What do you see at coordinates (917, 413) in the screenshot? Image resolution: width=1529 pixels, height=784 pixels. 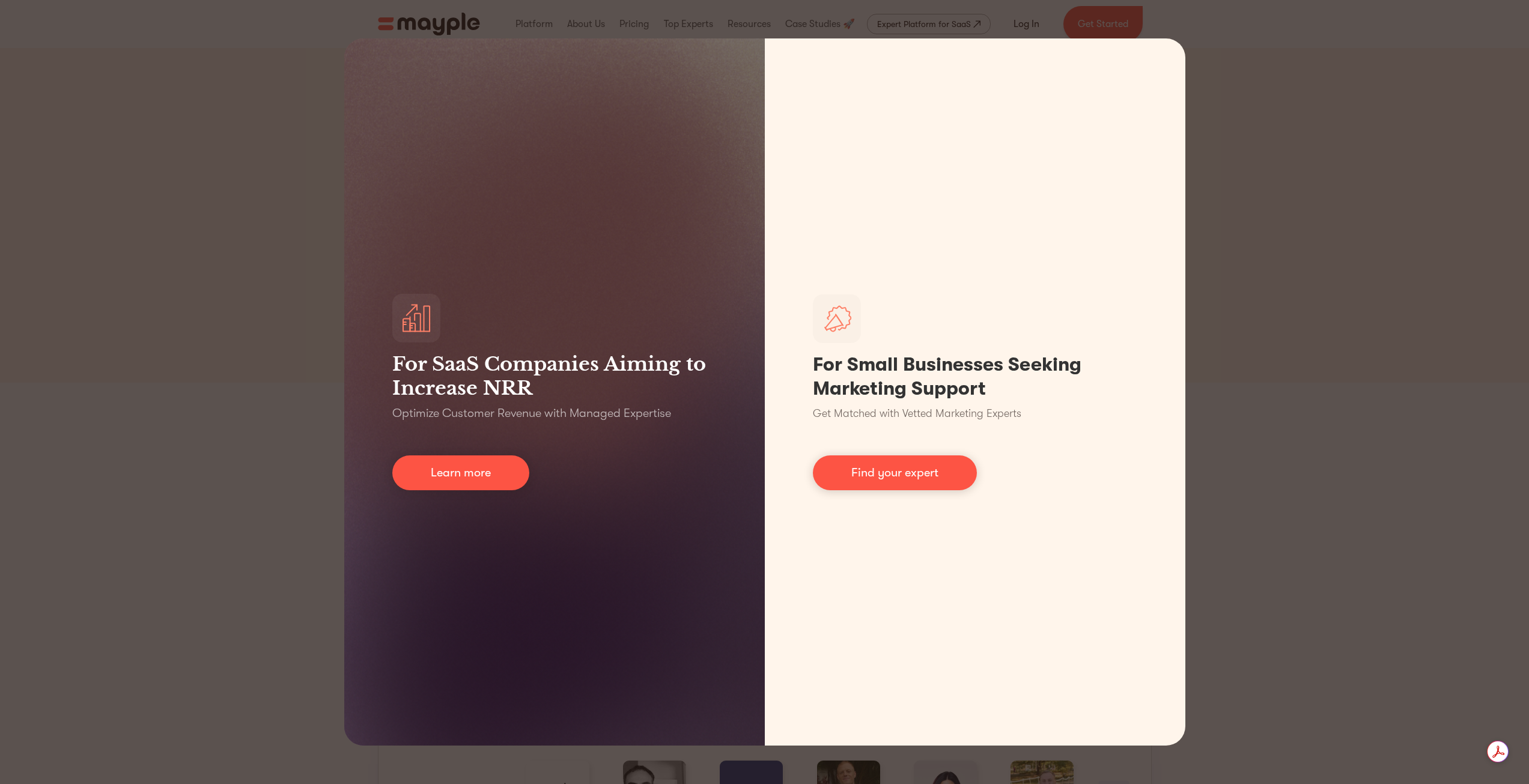 I see `p: Get Matched with Vetted Marketing Experts` at bounding box center [917, 413].